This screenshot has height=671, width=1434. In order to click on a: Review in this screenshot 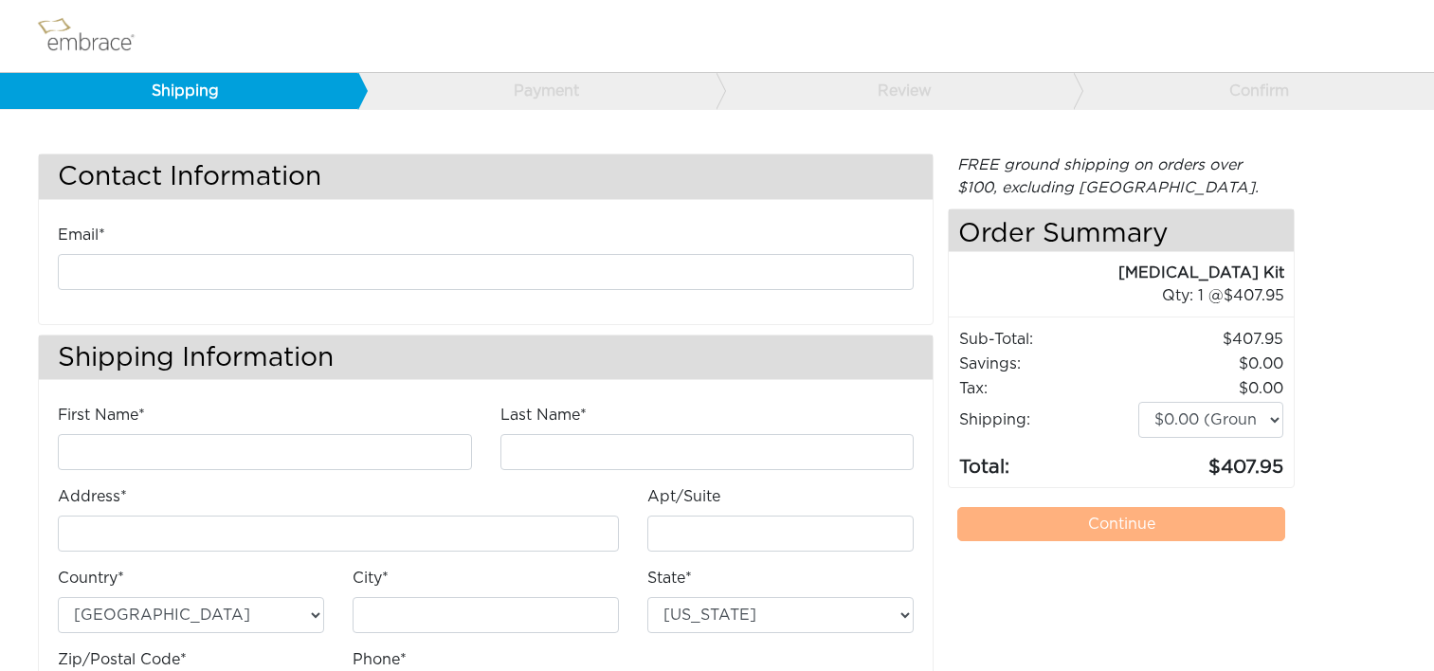, I will do `click(895, 91)`.